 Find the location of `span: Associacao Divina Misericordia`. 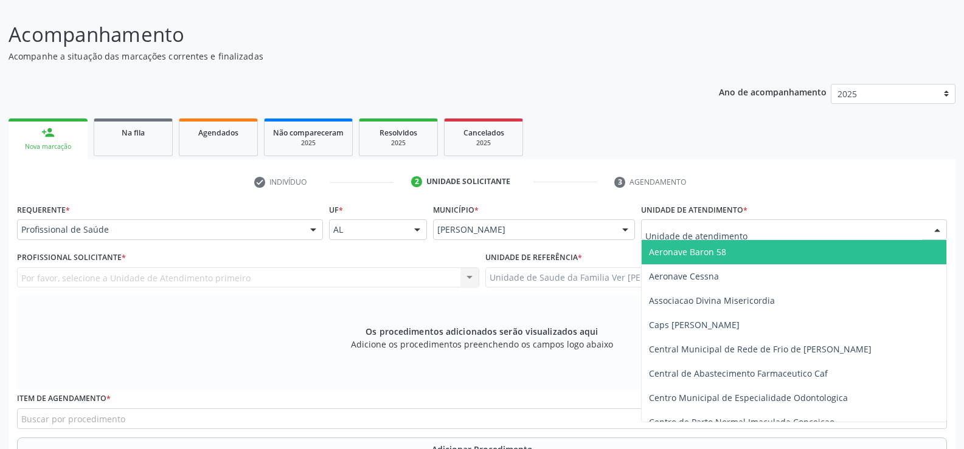

span: Associacao Divina Misericordia is located at coordinates (712, 300).